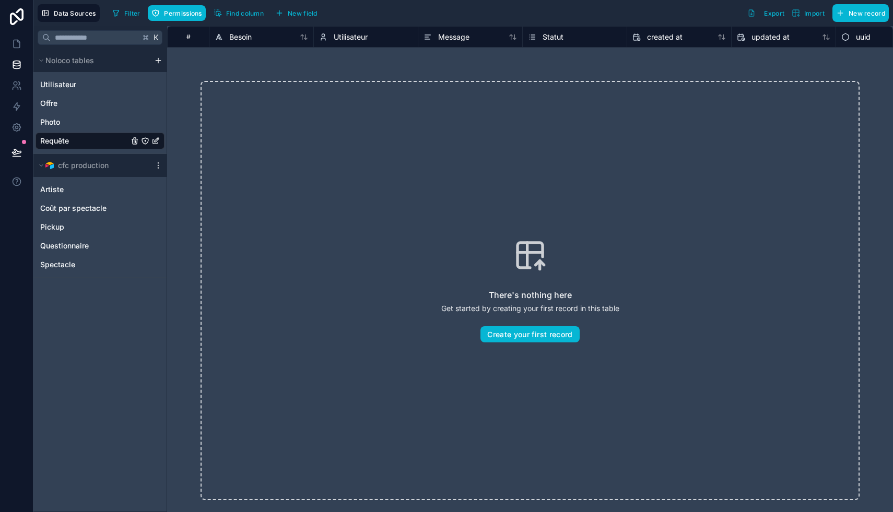  Describe the element at coordinates (529, 335) in the screenshot. I see `button: Create your first record` at that location.